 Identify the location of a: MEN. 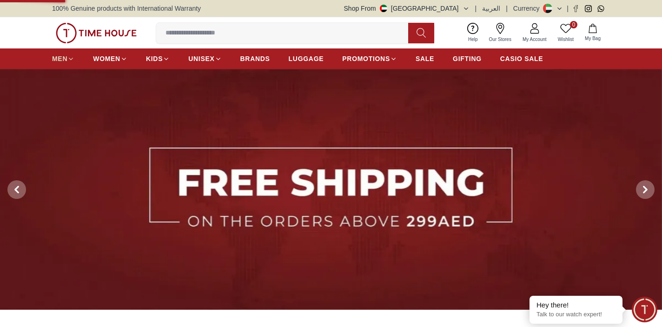
(63, 59).